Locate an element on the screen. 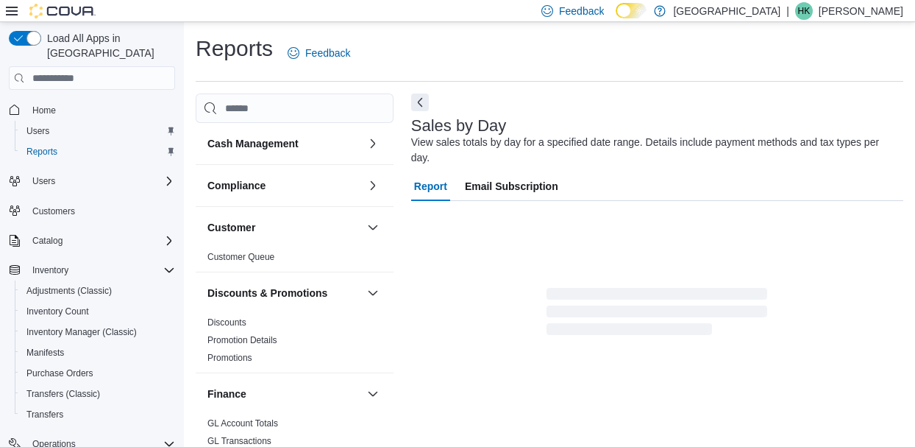 This screenshot has width=915, height=447. a: Promotion Details is located at coordinates (242, 340).